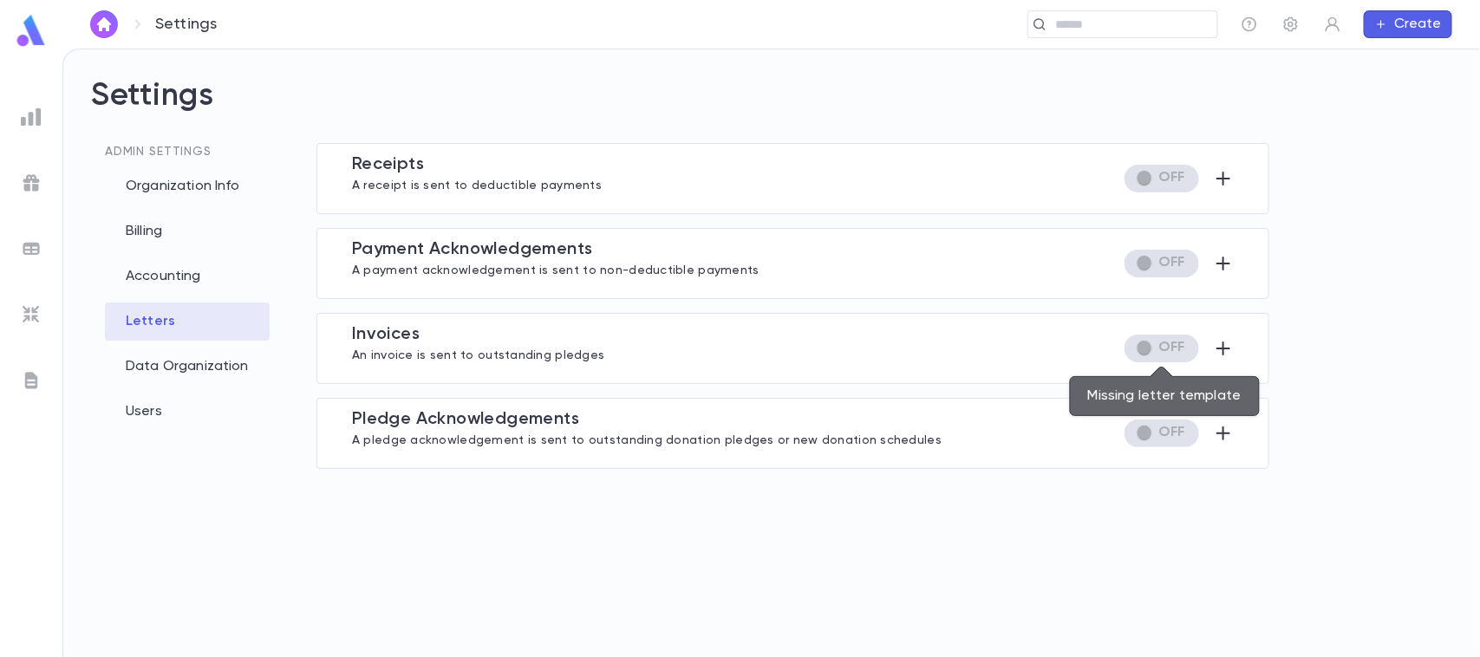 The image size is (1480, 657). I want to click on p: A payment acknowledgement is sent to non-deductible payments, so click(556, 269).